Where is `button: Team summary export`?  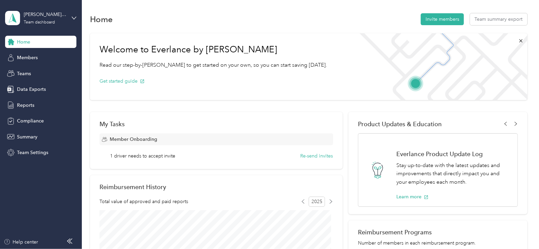 button: Team summary export is located at coordinates (499, 19).